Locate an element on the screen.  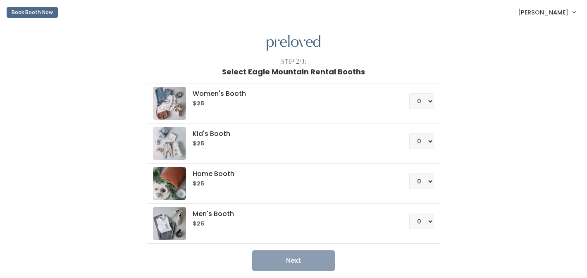
button: Next is located at coordinates (293, 261).